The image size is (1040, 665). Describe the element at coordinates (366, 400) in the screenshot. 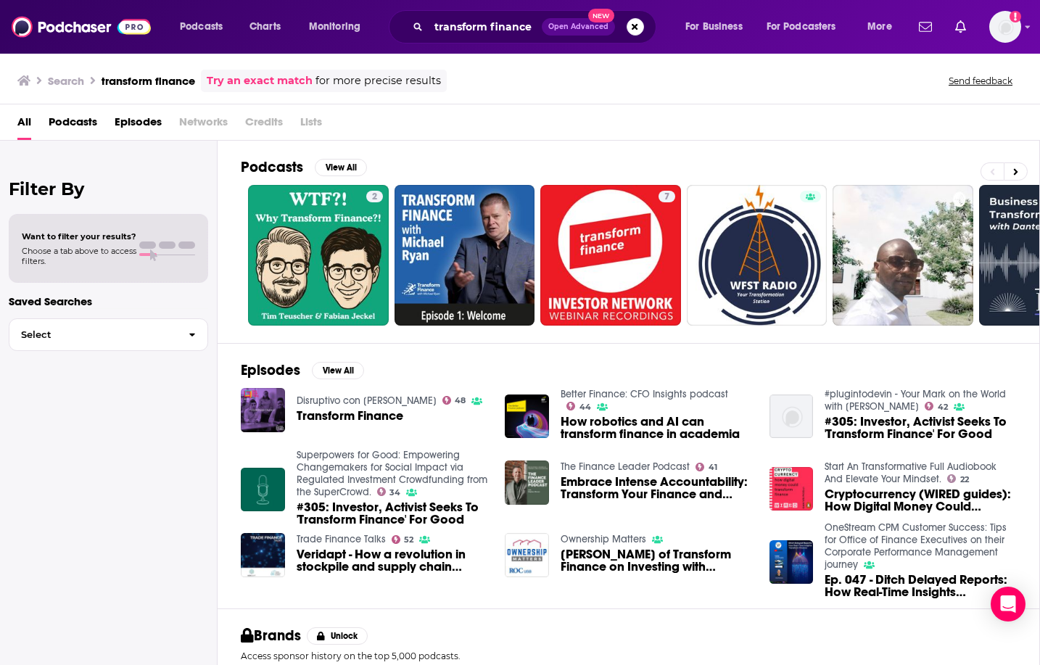

I see `a: Disruptivo con Juan del Cerro` at that location.